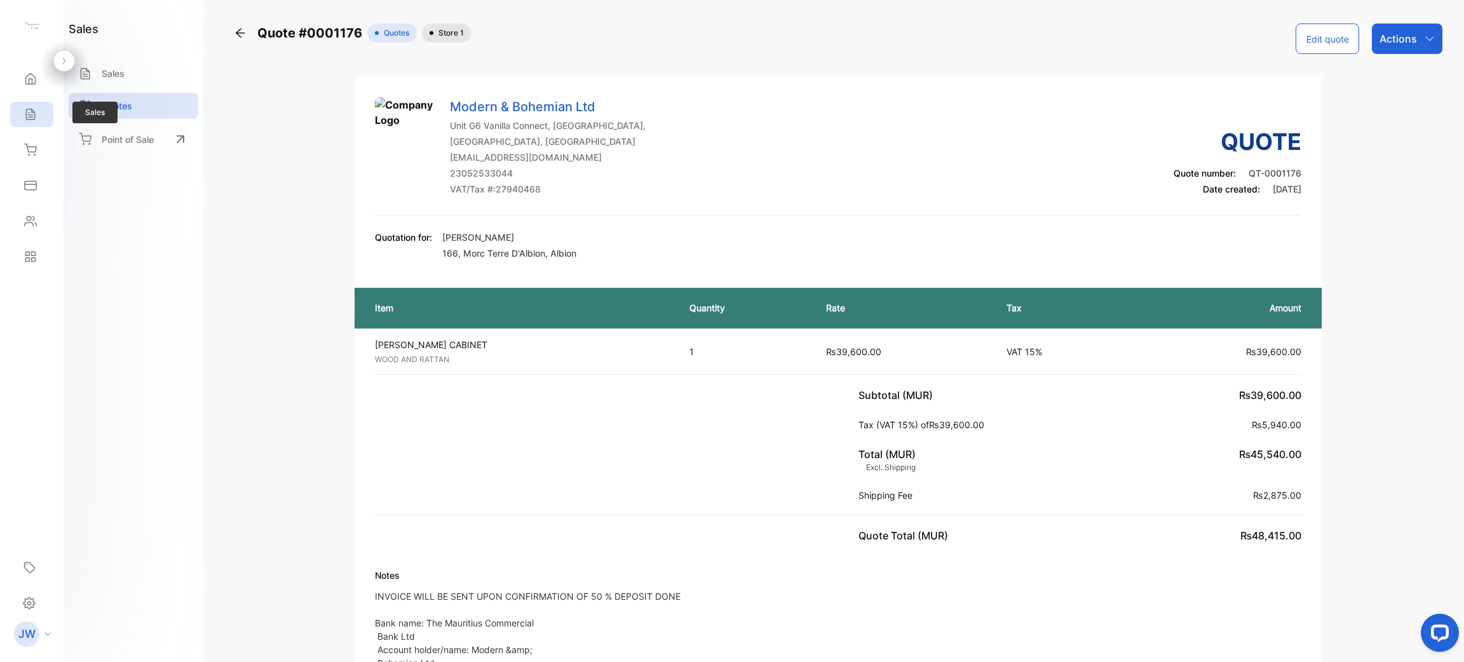  What do you see at coordinates (525, 360) in the screenshot?
I see `p: WOOD AND RATTAN` at bounding box center [525, 360].